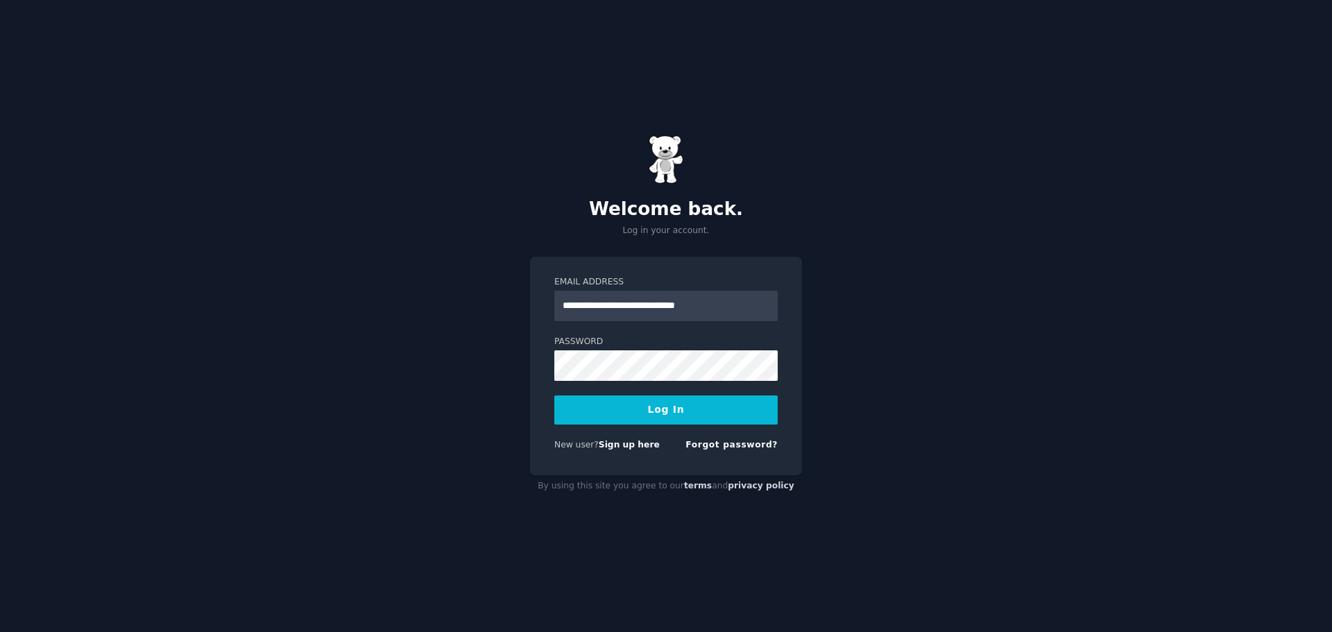  What do you see at coordinates (666, 209) in the screenshot?
I see `h2: Welcome back.` at bounding box center [666, 209].